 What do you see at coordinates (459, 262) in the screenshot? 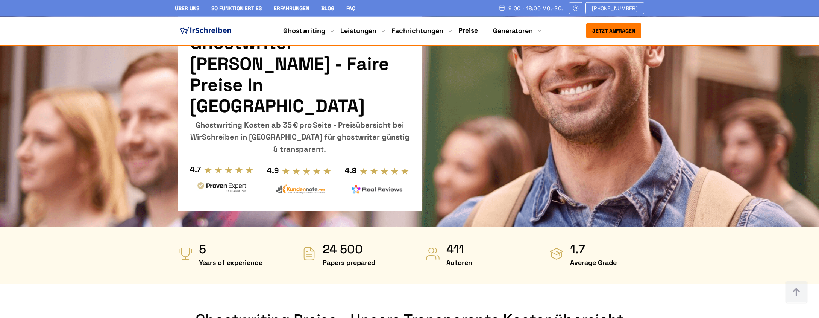
I see `span: Autoren` at bounding box center [459, 262].